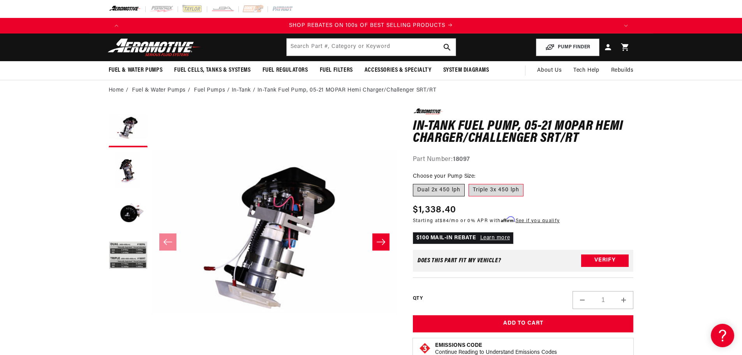  Describe the element at coordinates (336, 70) in the screenshot. I see `span: Fuel Filters` at that location.